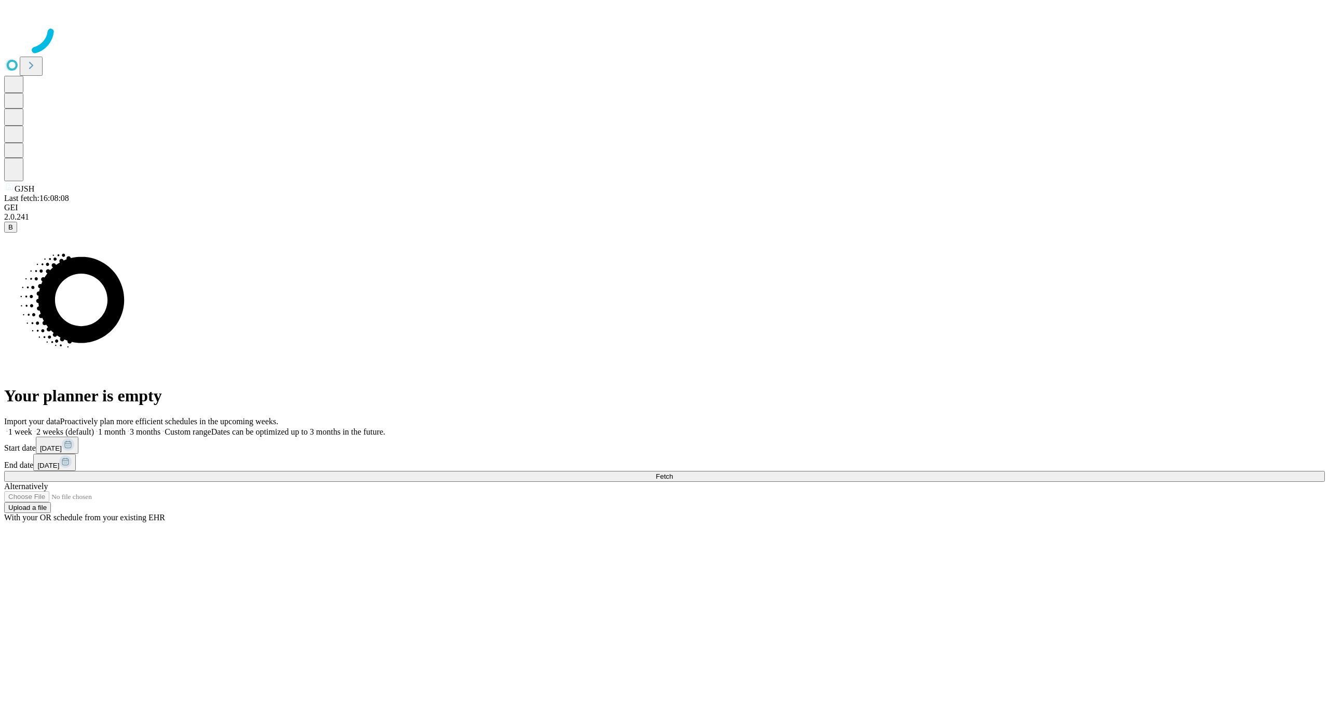 Image resolution: width=1329 pixels, height=702 pixels. I want to click on span: Last fetch: 16:08:08, so click(36, 198).